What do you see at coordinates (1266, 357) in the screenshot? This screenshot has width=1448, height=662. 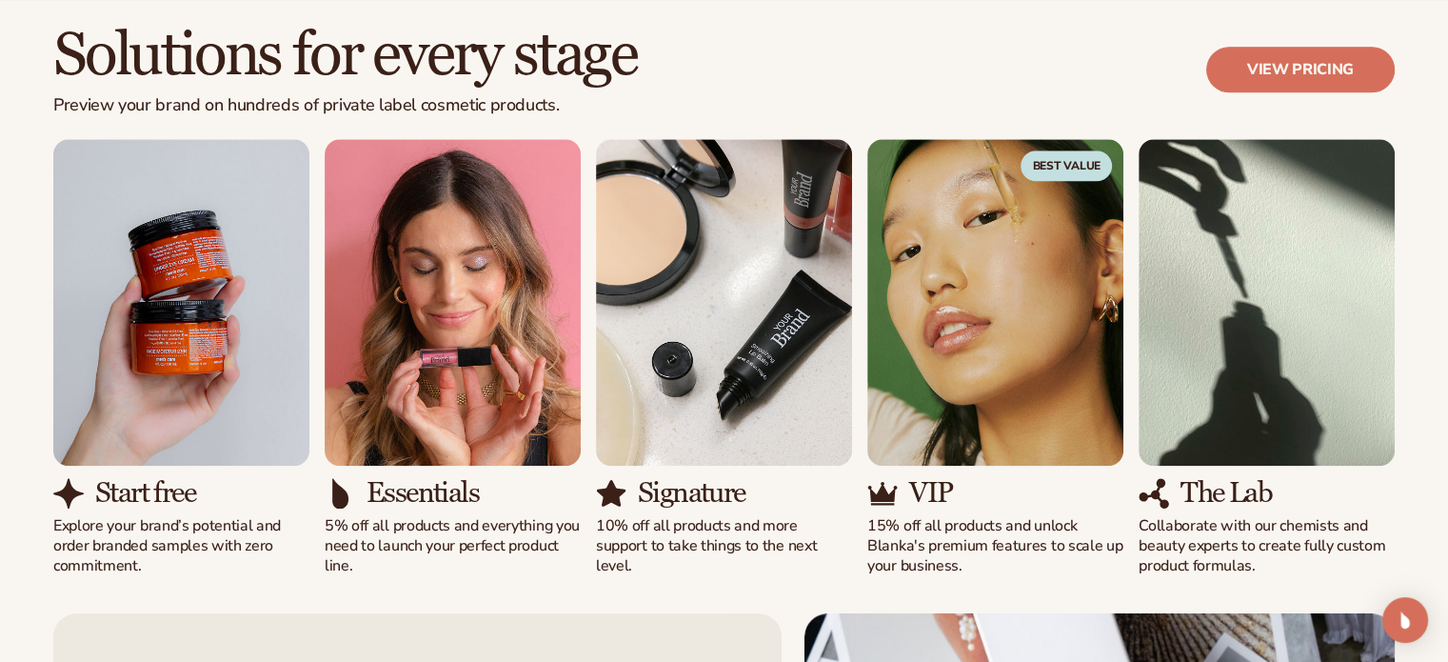 I see `div: 5 / 5` at bounding box center [1266, 357].